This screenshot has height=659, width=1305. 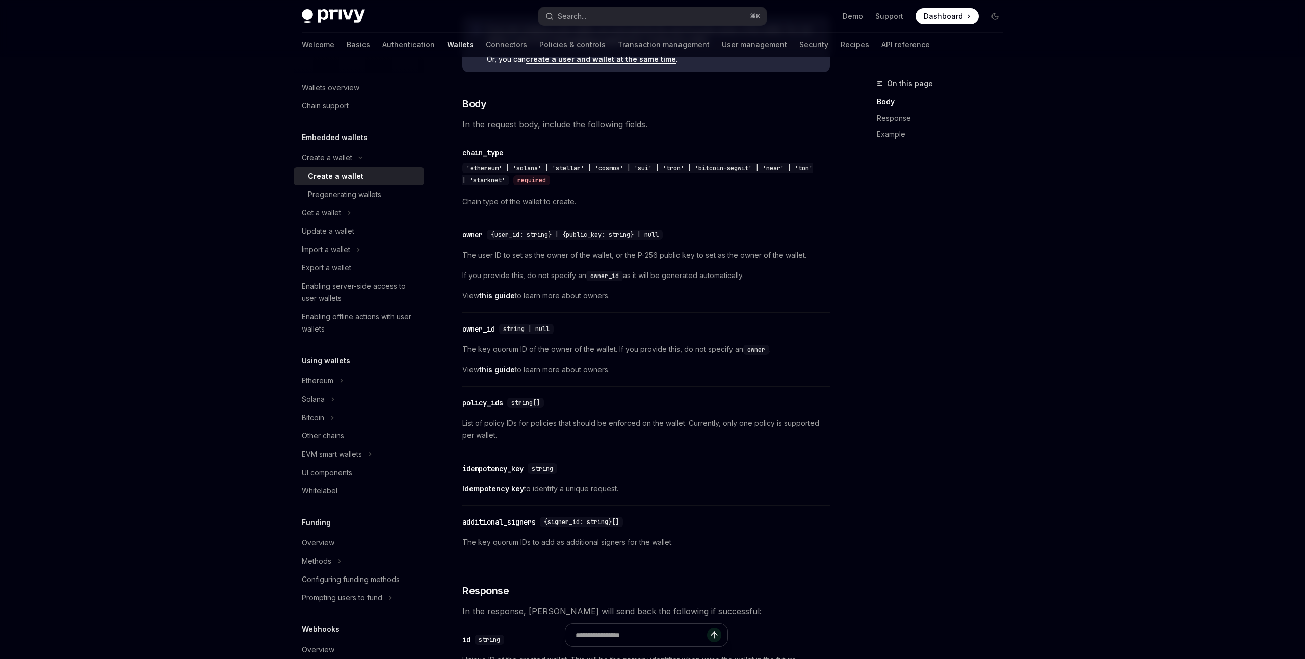 I want to click on div: Configuring funding methods, so click(x=351, y=580).